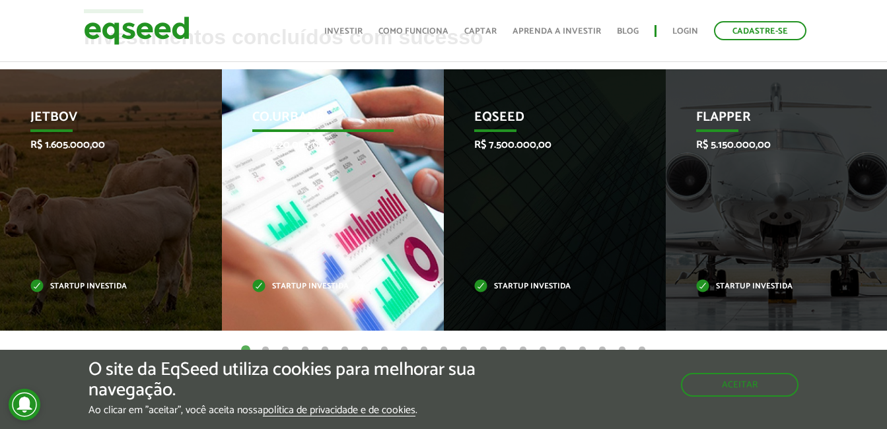 The height and width of the screenshot is (429, 887). I want to click on p: EqSeed, so click(545, 121).